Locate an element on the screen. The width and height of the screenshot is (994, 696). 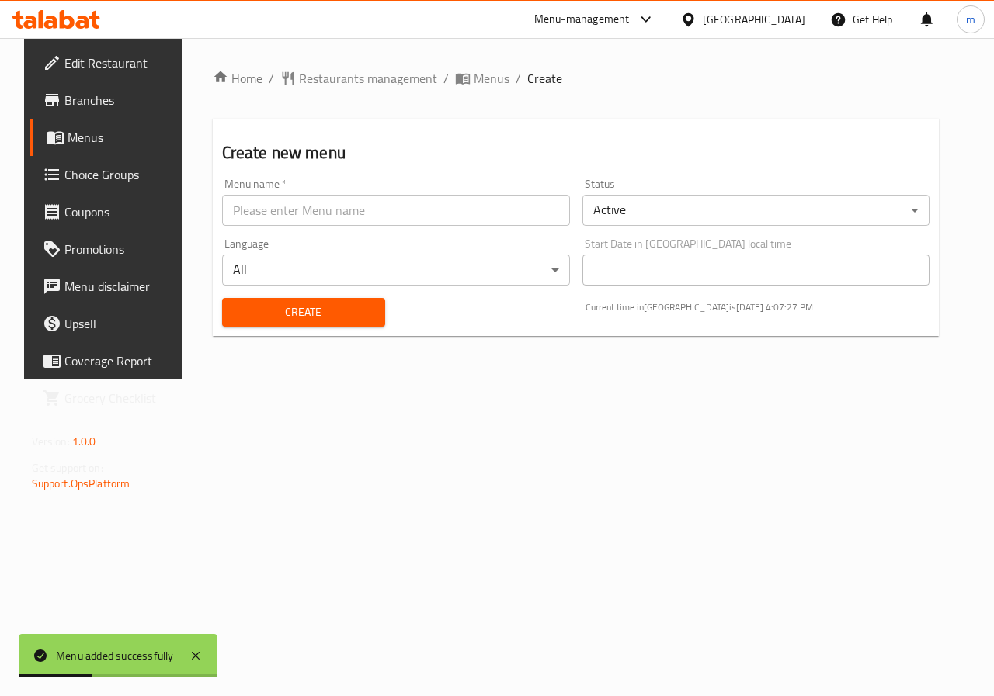
a: Support.OpsPlatform is located at coordinates (81, 484).